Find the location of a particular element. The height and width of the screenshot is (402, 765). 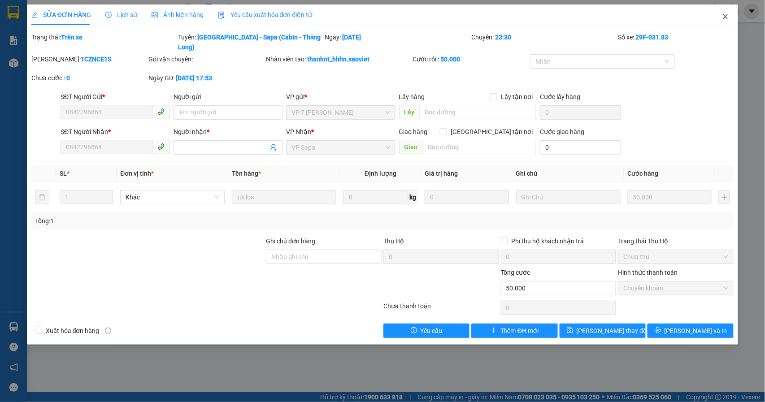

label: Cước lấy hàng is located at coordinates (560, 97).